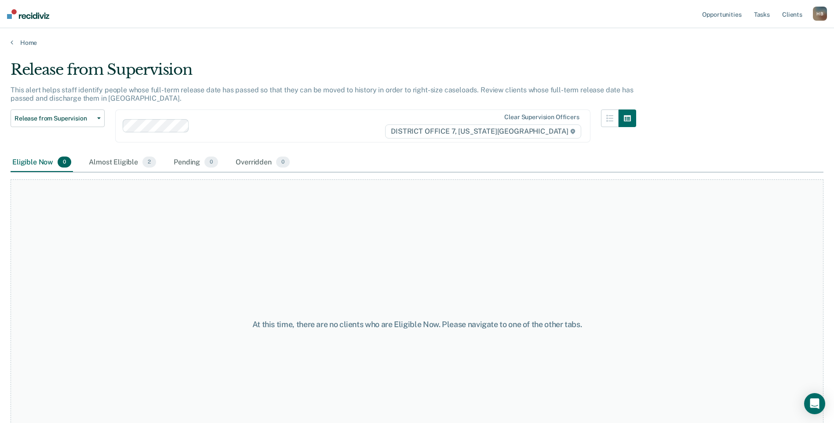 This screenshot has width=834, height=423. I want to click on div: Open Intercom Messenger, so click(814, 403).